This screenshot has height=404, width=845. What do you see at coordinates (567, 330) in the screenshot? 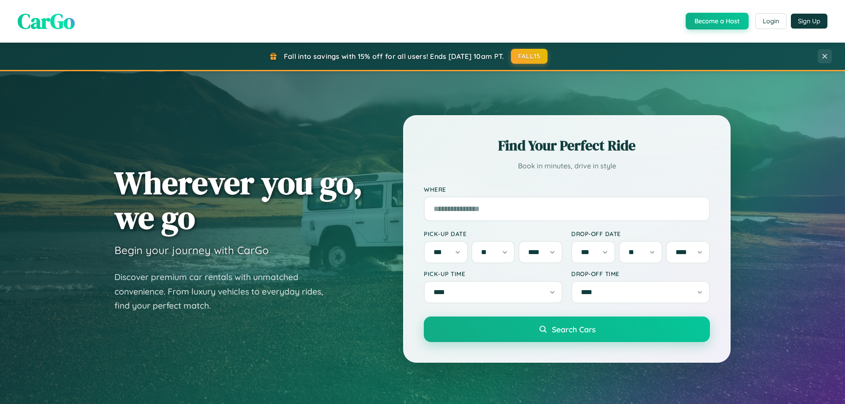
I see `button: Search Cars` at bounding box center [567, 330].